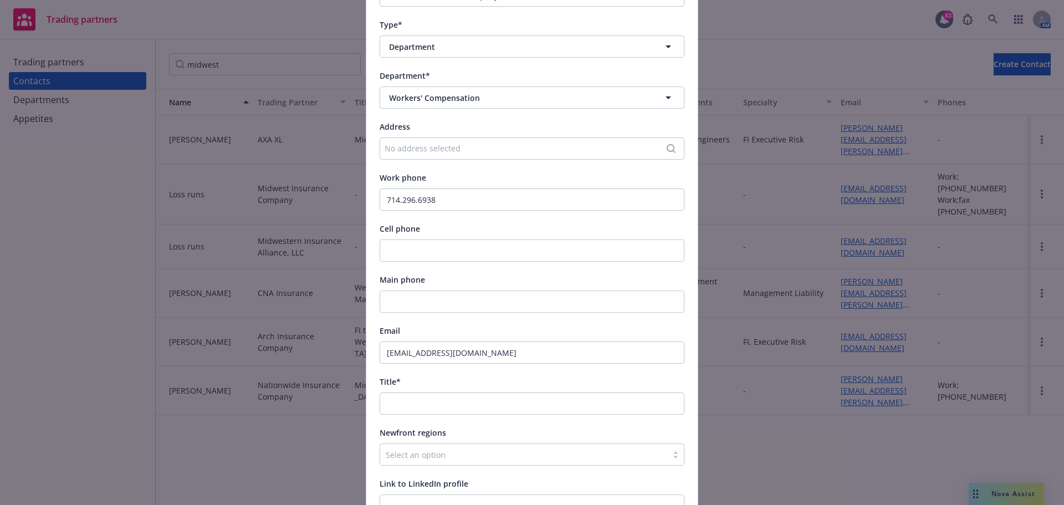  What do you see at coordinates (390, 381) in the screenshot?
I see `span: Title*` at bounding box center [390, 381].